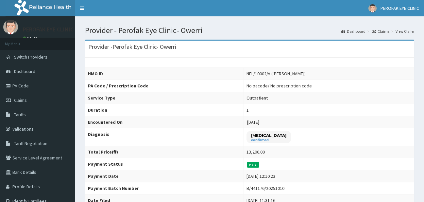 This screenshot has height=202, width=424. Describe the element at coordinates (164, 152) in the screenshot. I see `th: Total Price(₦)` at that location.